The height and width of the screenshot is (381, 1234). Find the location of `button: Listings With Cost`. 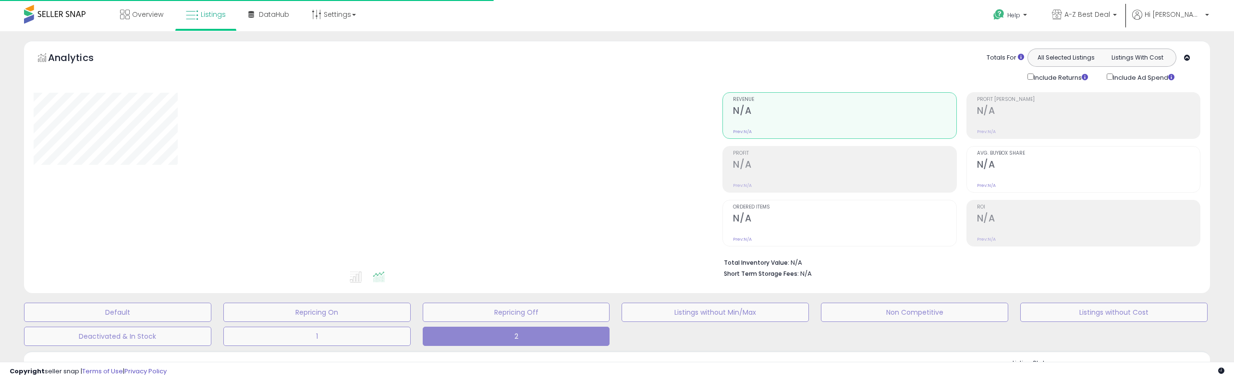

button: Listings With Cost is located at coordinates (1137, 58).